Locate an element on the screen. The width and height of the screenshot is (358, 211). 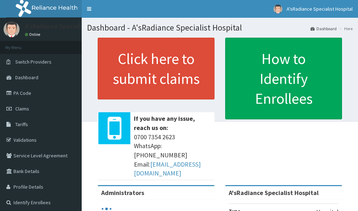
strong: A'sRadiance Specialist Hospital is located at coordinates (273, 192).